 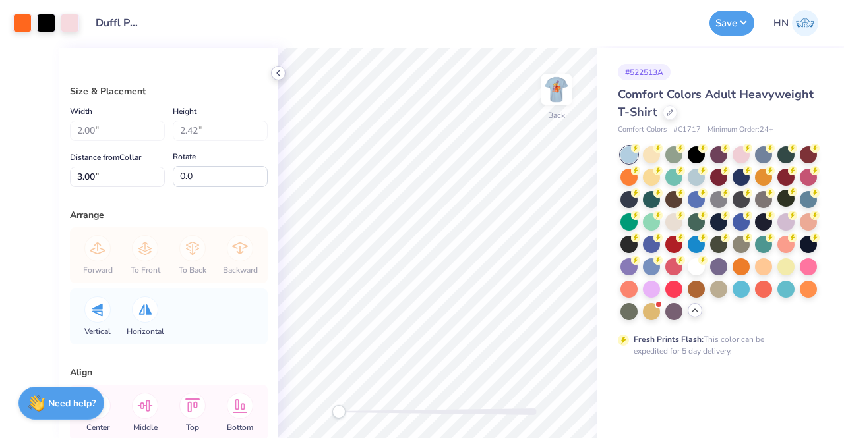 I want to click on span: Vertical, so click(x=98, y=332).